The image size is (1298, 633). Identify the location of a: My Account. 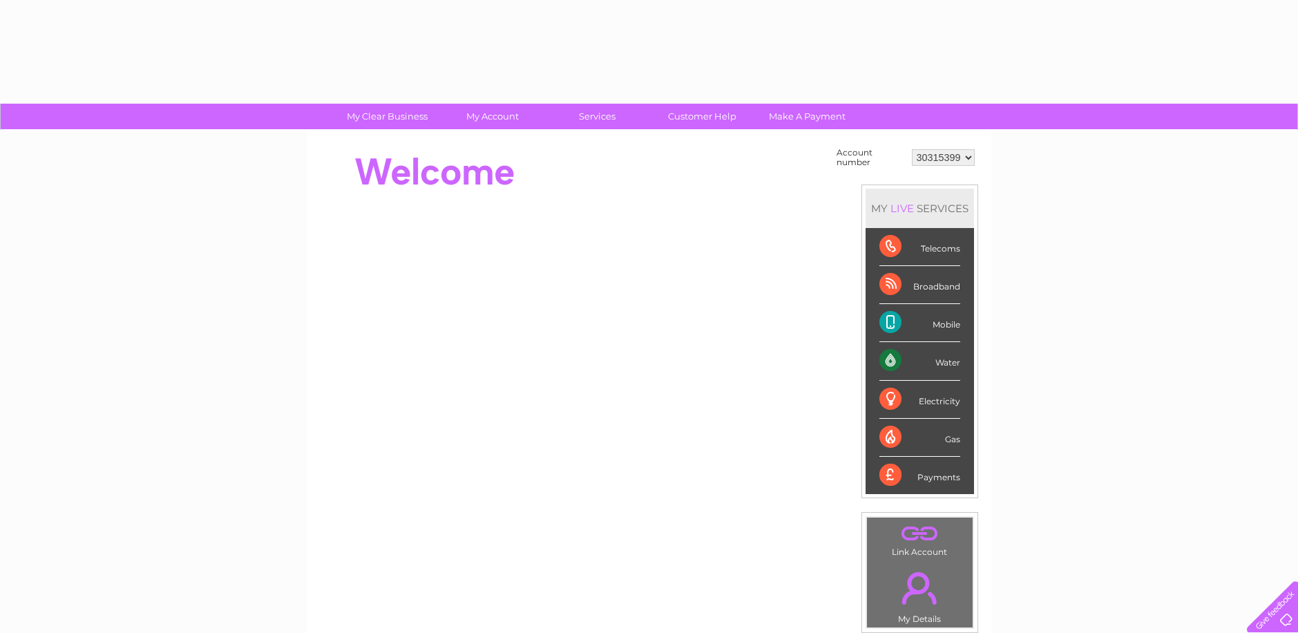
(492, 116).